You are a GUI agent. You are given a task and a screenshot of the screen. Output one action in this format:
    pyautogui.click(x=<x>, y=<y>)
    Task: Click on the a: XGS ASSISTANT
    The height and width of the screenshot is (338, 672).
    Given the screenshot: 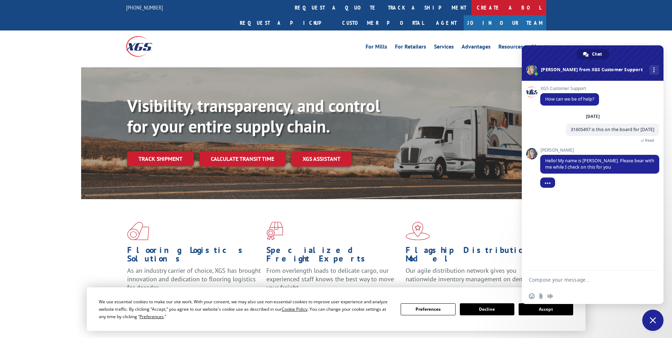 What is the action you would take?
    pyautogui.click(x=321, y=159)
    